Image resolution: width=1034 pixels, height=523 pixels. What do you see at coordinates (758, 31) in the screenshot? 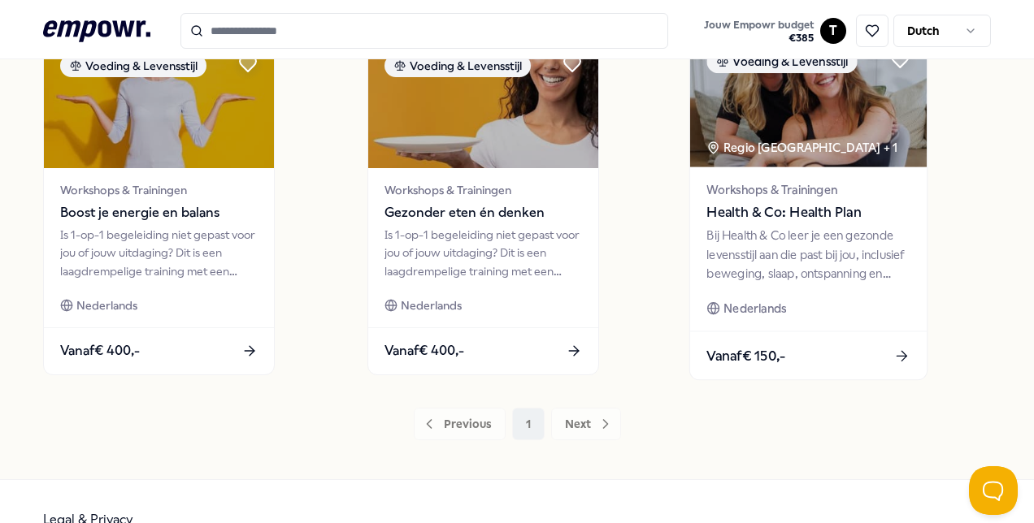
I see `a: Jouw Empowr budget€385` at bounding box center [758, 31].